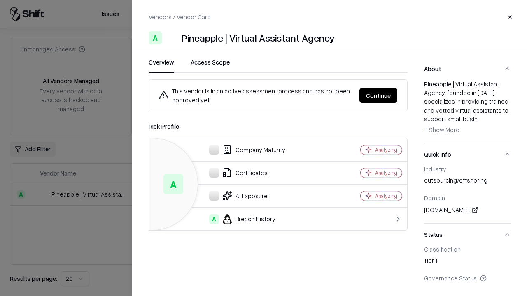 Image resolution: width=527 pixels, height=296 pixels. I want to click on button: Access Scope, so click(210, 65).